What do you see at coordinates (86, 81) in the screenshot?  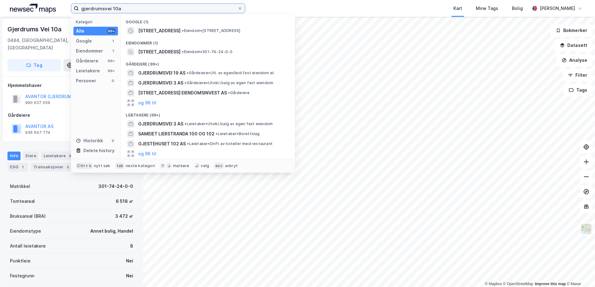 I see `div: Personer` at bounding box center [86, 81].